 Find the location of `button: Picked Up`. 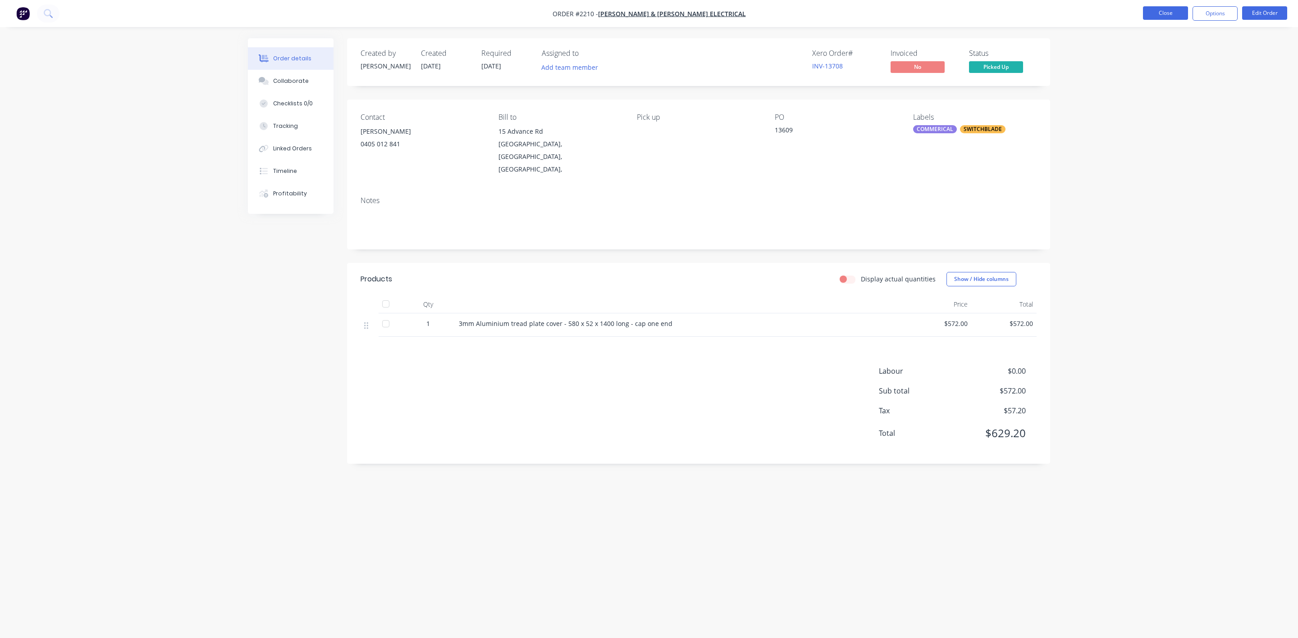

button: Picked Up is located at coordinates (996, 68).